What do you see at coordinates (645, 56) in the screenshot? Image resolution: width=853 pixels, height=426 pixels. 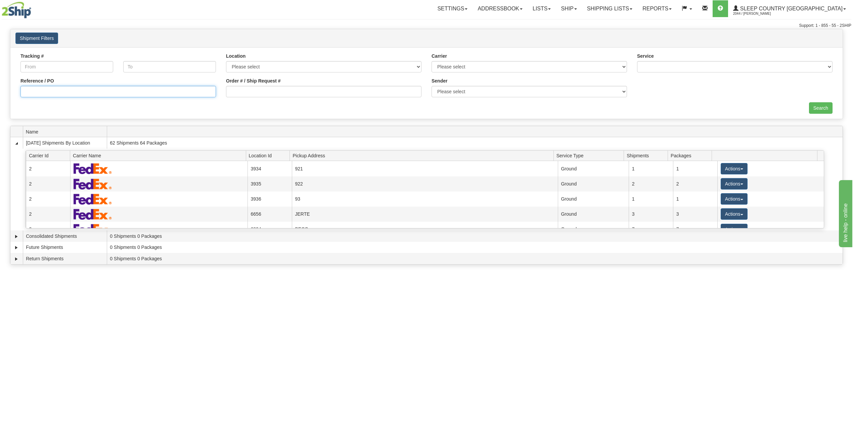 I see `label: Service` at bounding box center [645, 56].